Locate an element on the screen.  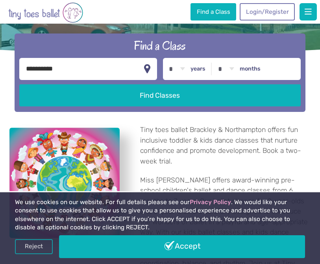
a: Privacy Policy is located at coordinates (210, 202).